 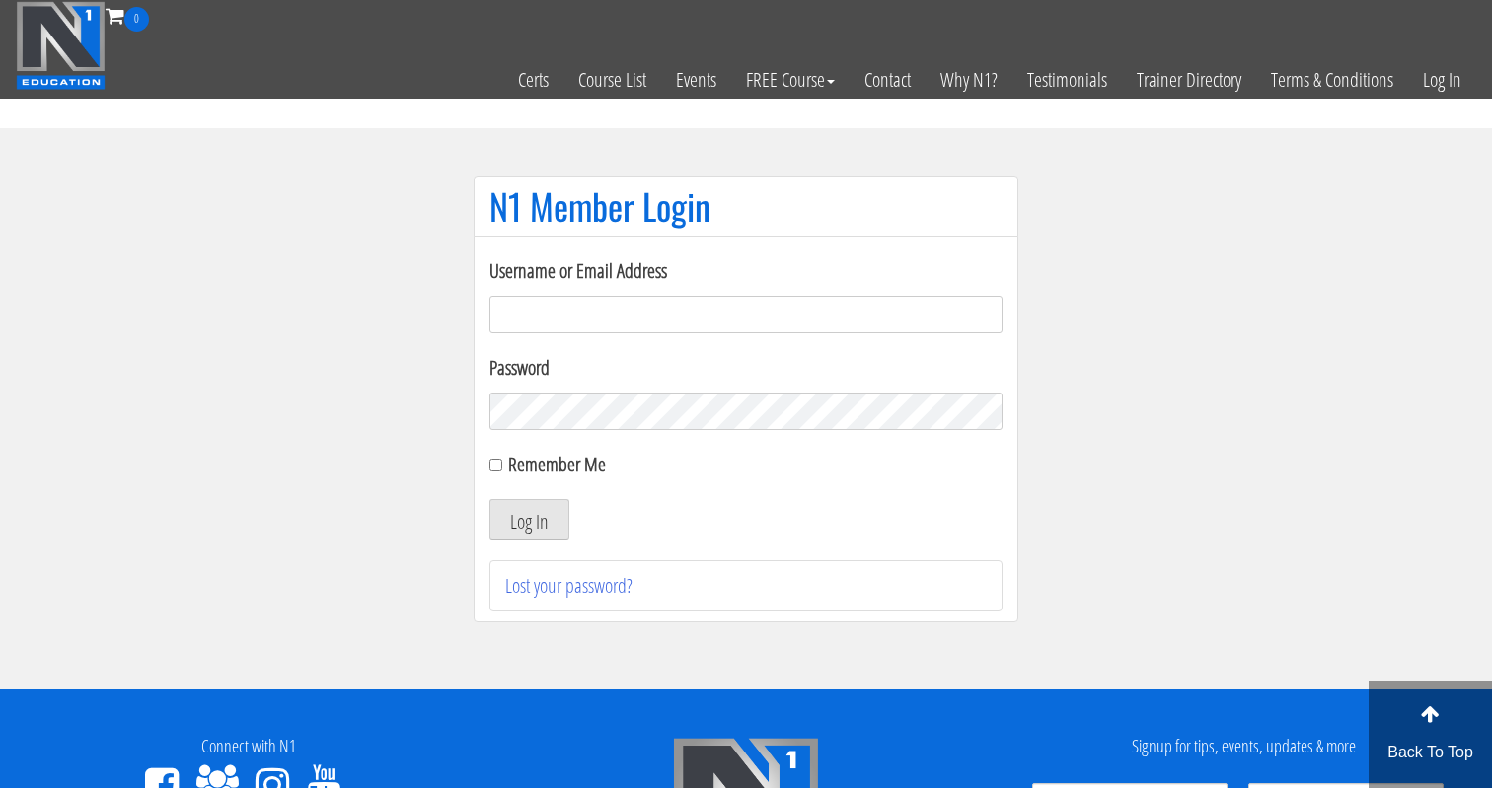 I want to click on a: Why N1?, so click(x=969, y=80).